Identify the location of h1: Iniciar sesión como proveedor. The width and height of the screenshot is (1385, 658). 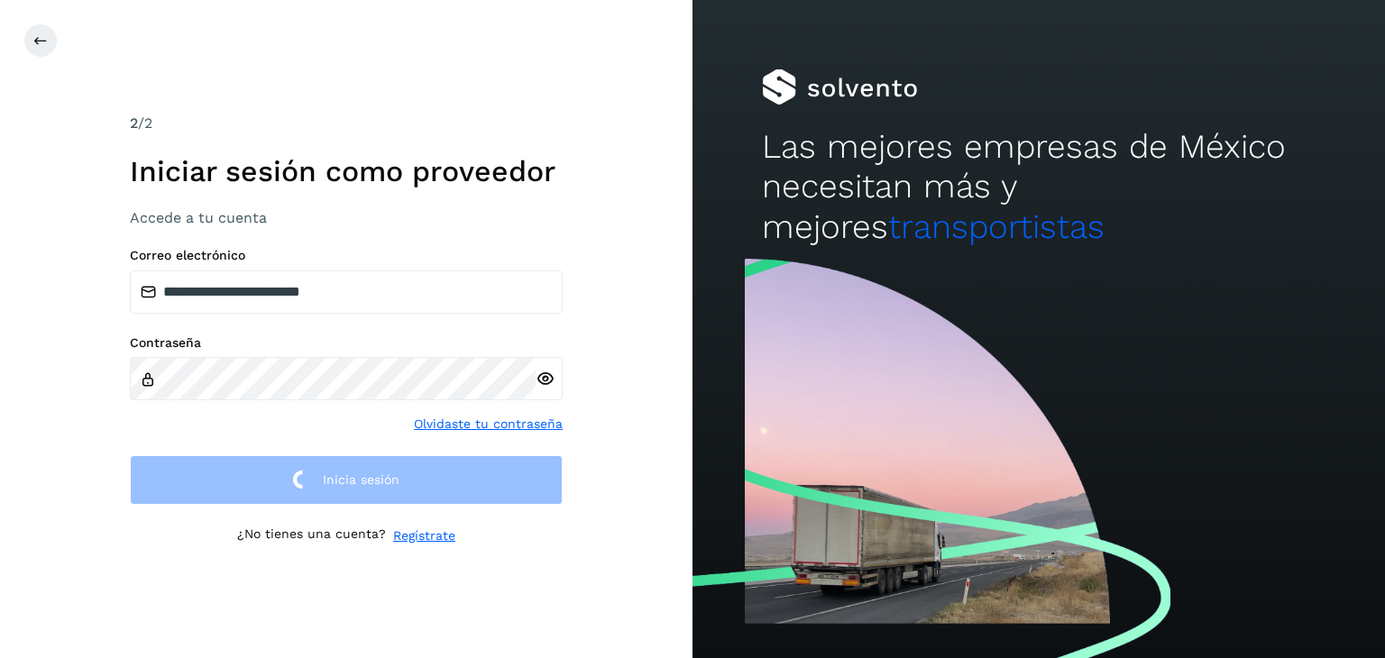
(346, 171).